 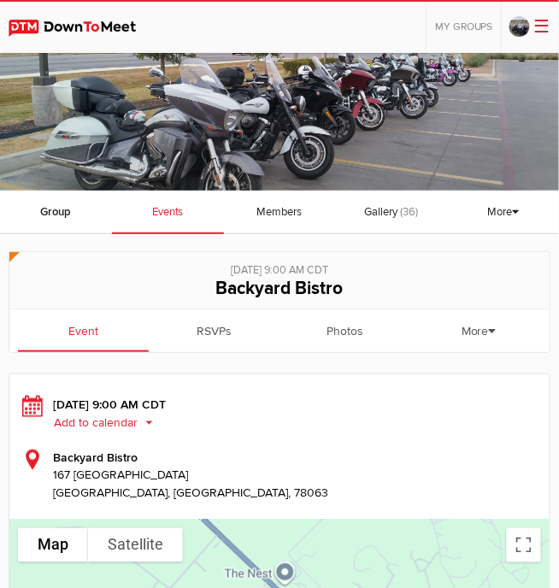 I want to click on img: DownToMeet, so click(x=81, y=28).